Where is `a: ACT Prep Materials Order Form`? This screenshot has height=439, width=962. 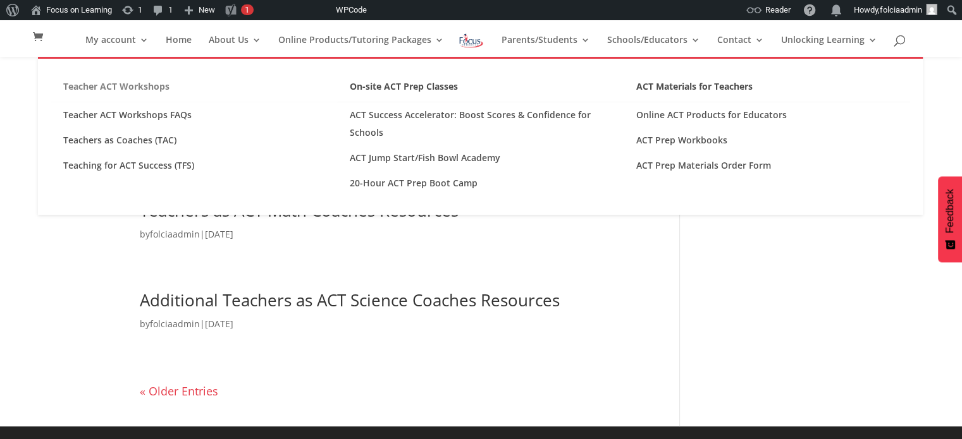 a: ACT Prep Materials Order Form is located at coordinates (766, 166).